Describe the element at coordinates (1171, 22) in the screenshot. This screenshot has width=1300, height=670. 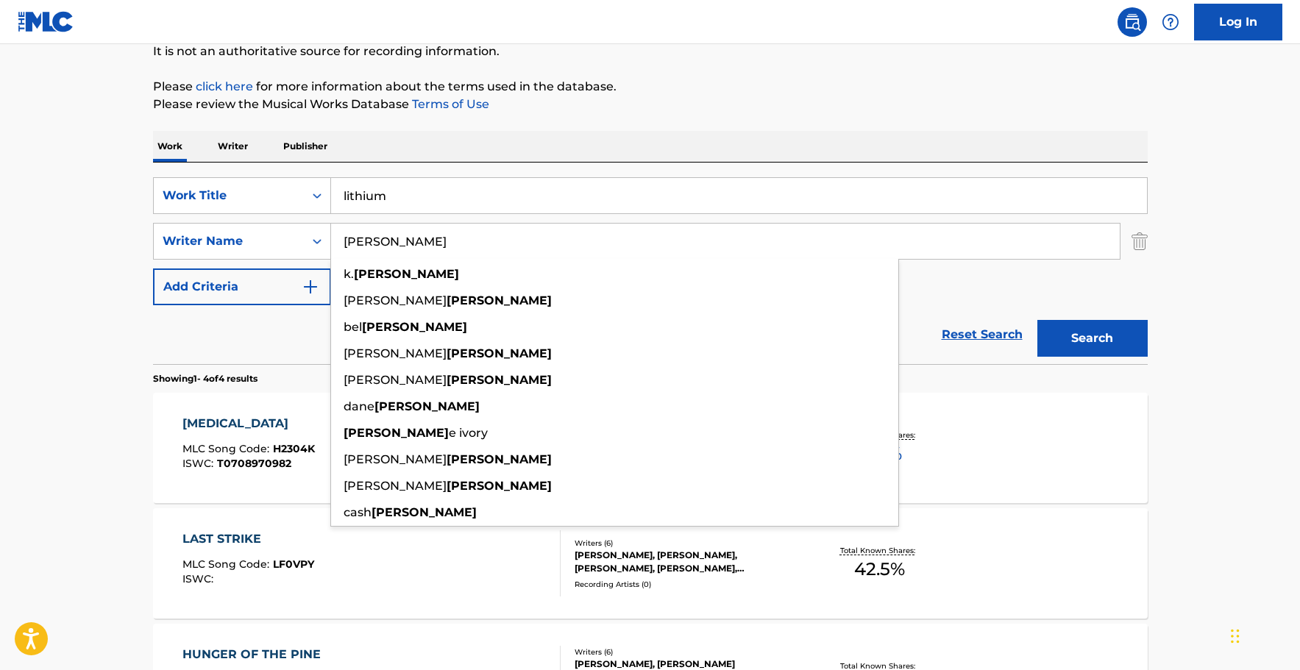
I see `img: help` at that location.